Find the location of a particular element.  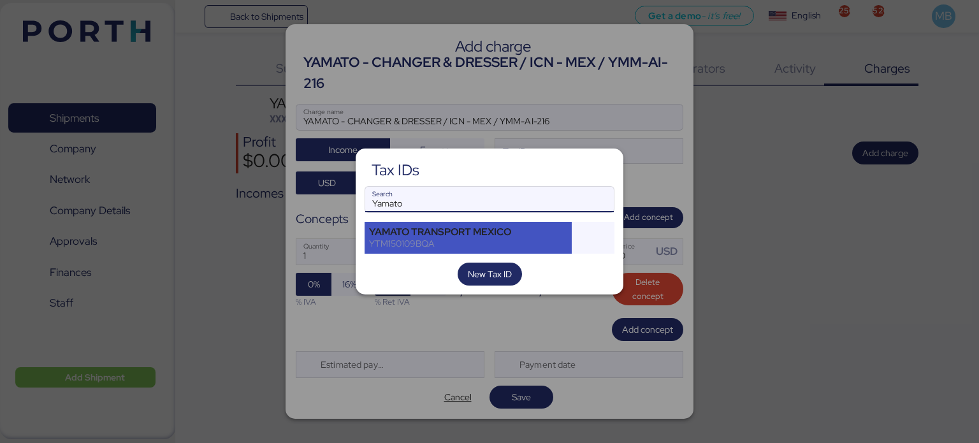

div: YTM150109BQA is located at coordinates (468, 243).